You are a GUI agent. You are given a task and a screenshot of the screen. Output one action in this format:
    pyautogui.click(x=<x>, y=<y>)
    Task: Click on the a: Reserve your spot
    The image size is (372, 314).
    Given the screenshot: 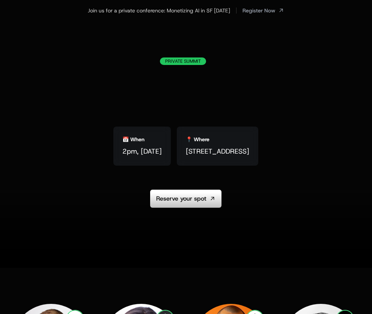 What is the action you would take?
    pyautogui.click(x=186, y=199)
    